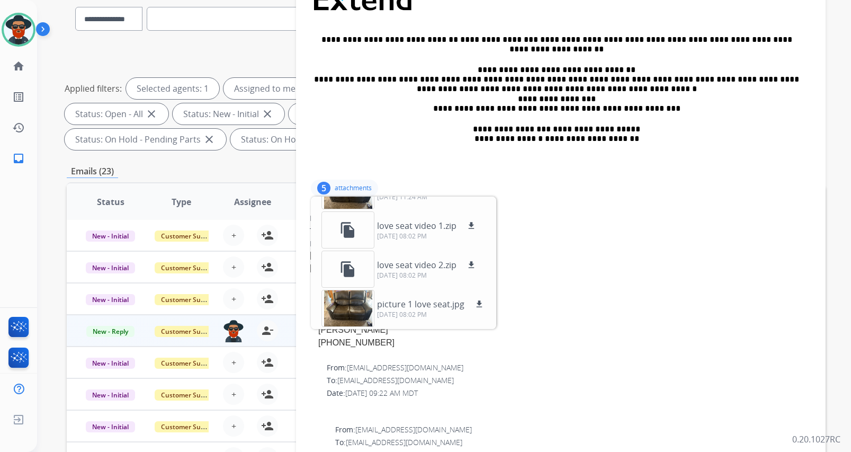  What do you see at coordinates (145, 139) in the screenshot?
I see `div: Status: On Hold - Pending Parts` at bounding box center [145, 139].